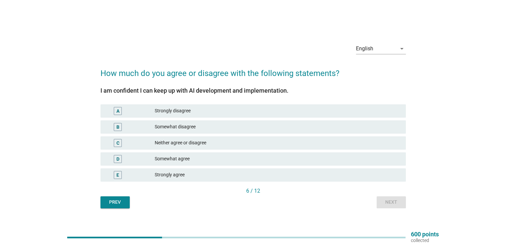 This screenshot has height=246, width=506. Describe the element at coordinates (278, 111) in the screenshot. I see `div: Strongly disagree` at that location.